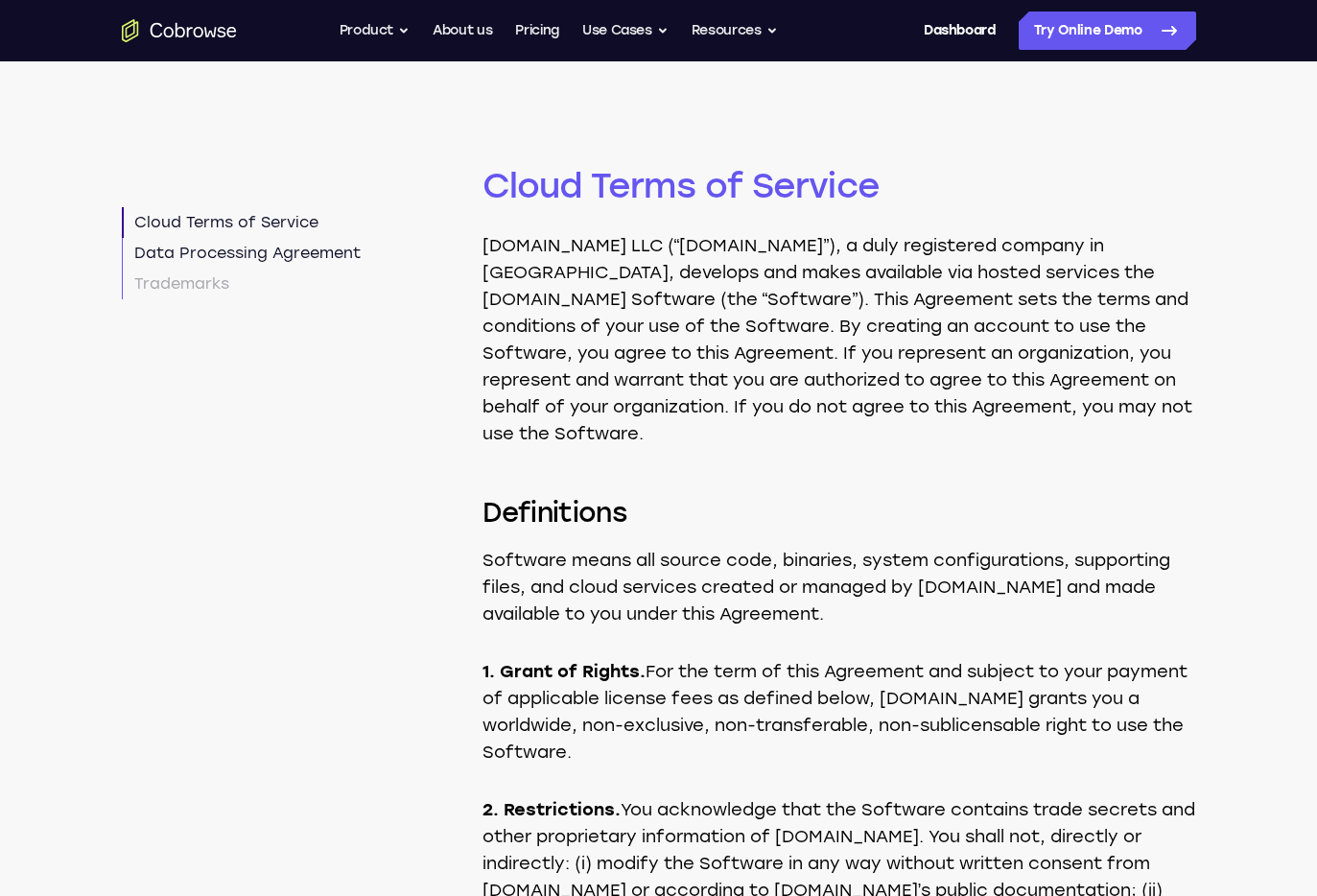 The height and width of the screenshot is (896, 1317). I want to click on button: Resources, so click(735, 30).